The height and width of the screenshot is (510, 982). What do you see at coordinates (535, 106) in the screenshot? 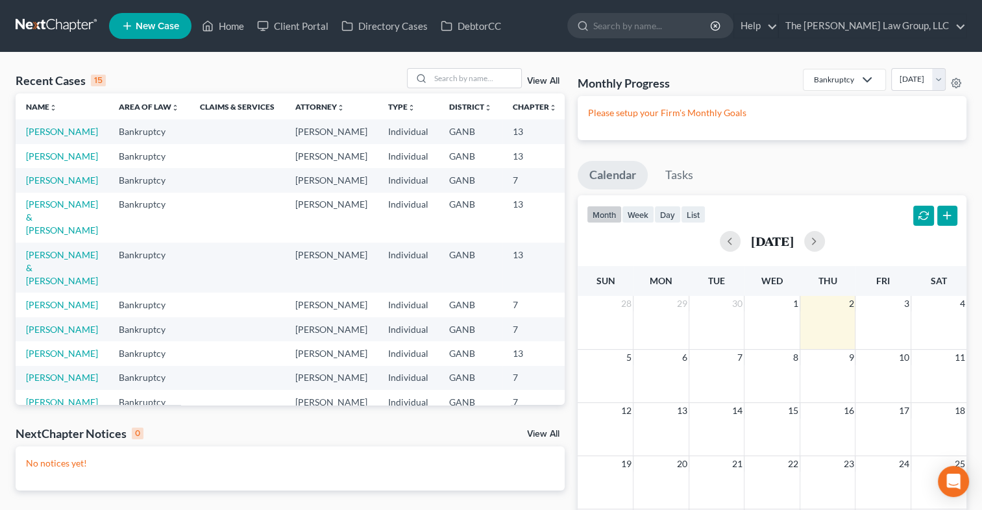
I see `a: Chapterunfold_more` at bounding box center [535, 106].